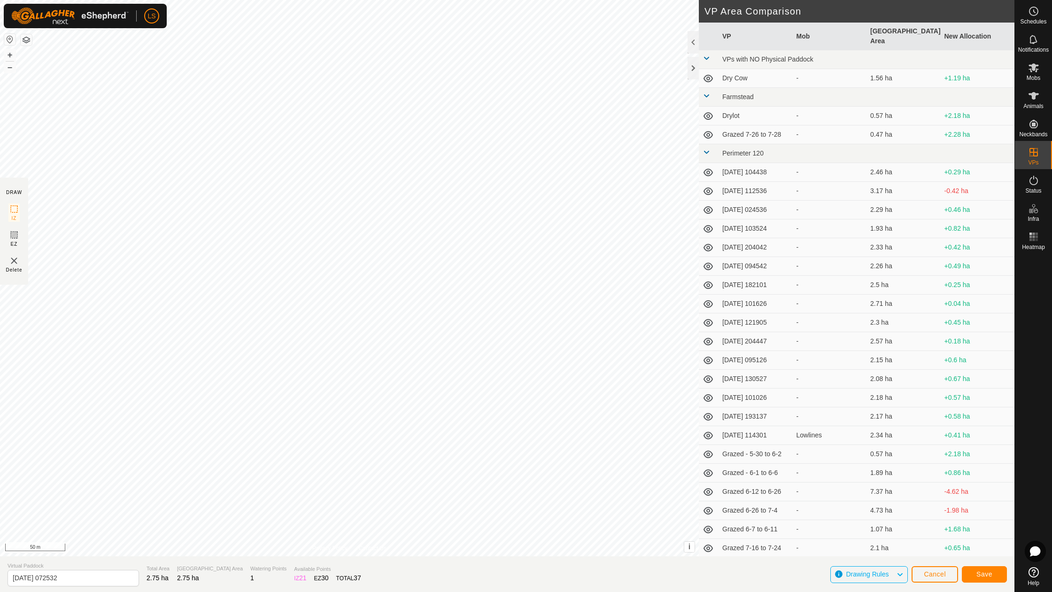 This screenshot has width=1052, height=592. What do you see at coordinates (903, 360) in the screenshot?
I see `td: 2.15 ha` at bounding box center [903, 360].